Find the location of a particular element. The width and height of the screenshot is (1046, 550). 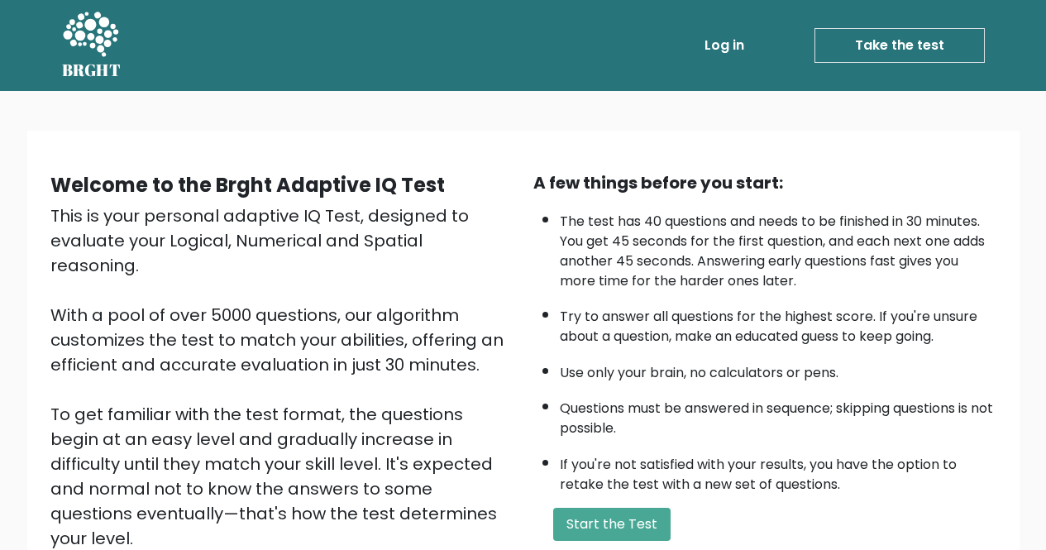

div: A few things before you start: is located at coordinates (765, 183).